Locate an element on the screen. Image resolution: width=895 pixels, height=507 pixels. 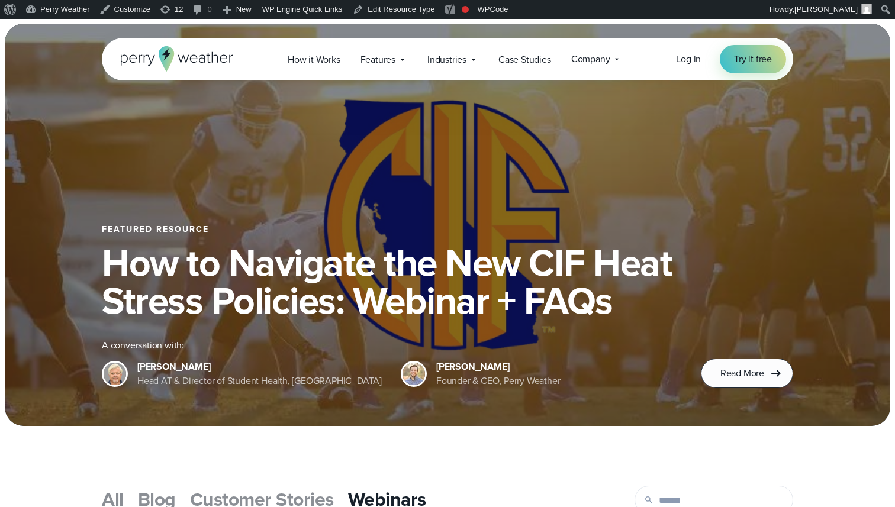
span: Features is located at coordinates (378, 60).